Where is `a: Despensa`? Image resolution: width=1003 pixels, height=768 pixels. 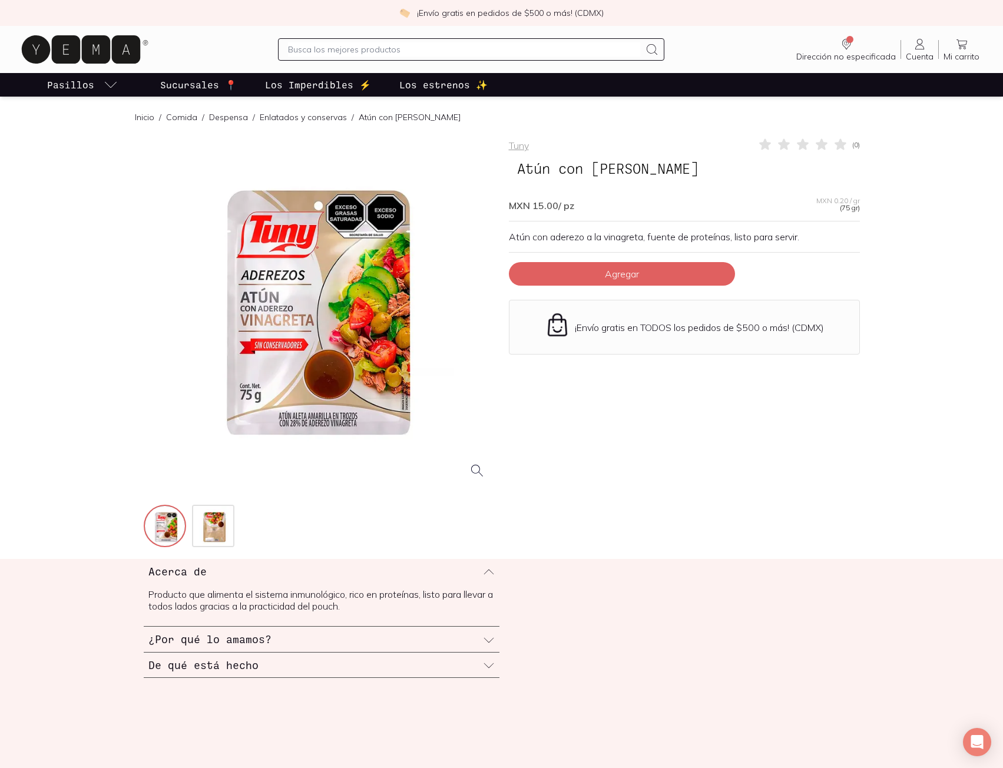
a: Despensa is located at coordinates (229, 117).